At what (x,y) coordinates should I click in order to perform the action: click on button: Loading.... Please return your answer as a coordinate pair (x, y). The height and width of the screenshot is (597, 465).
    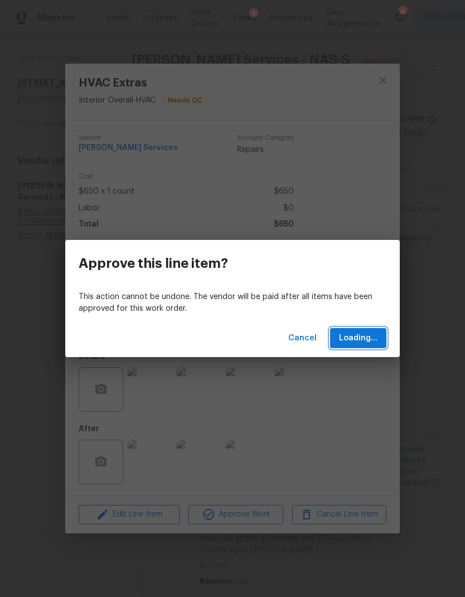
    Looking at the image, I should click on (358, 338).